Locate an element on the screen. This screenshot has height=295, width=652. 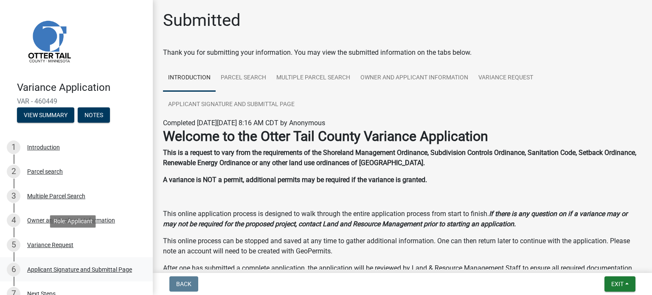
a: Introduction is located at coordinates (189, 78).